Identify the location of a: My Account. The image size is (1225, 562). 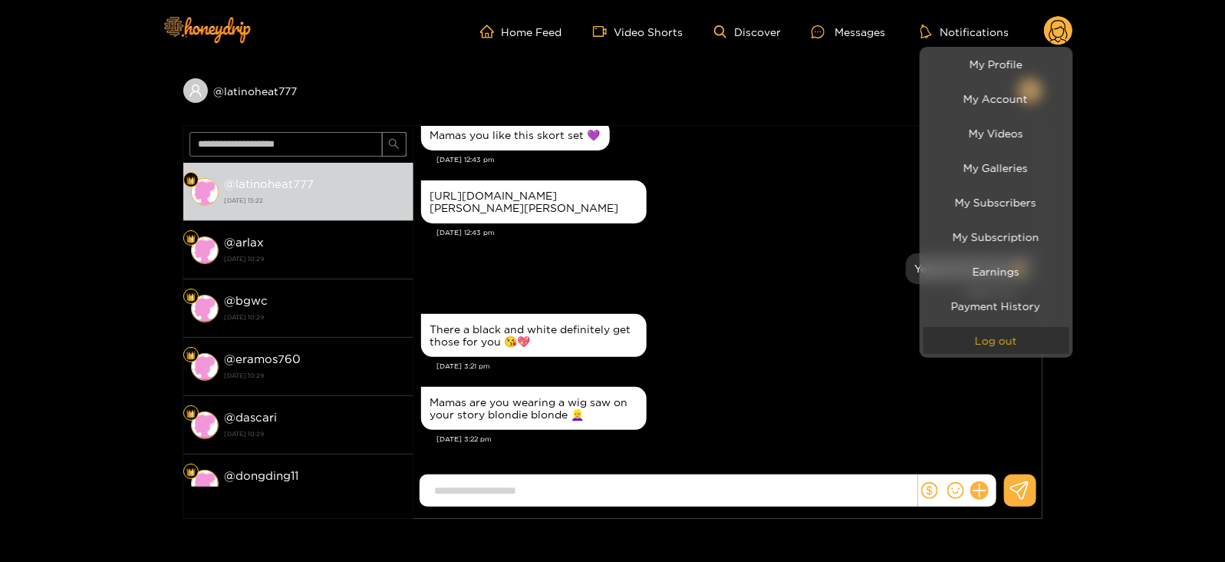
(996, 98).